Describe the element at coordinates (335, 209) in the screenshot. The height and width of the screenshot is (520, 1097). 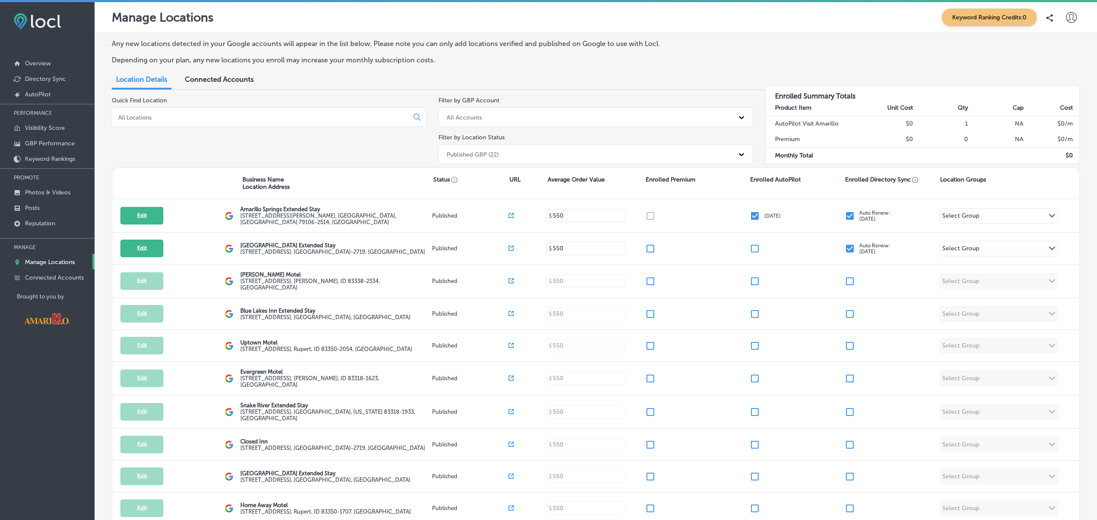
I see `p: Amarillo Springs Extended Stay` at that location.